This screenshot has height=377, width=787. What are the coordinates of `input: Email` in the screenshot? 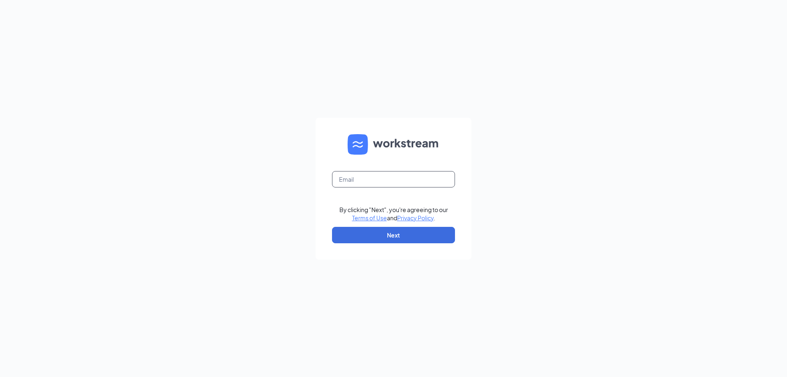 It's located at (394, 179).